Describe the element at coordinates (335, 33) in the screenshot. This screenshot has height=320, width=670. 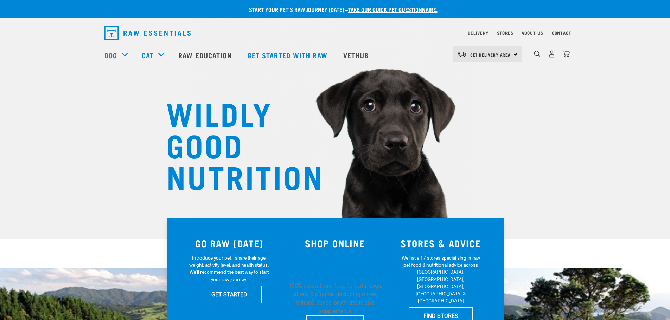
I see `nav: dropdown navigation` at that location.